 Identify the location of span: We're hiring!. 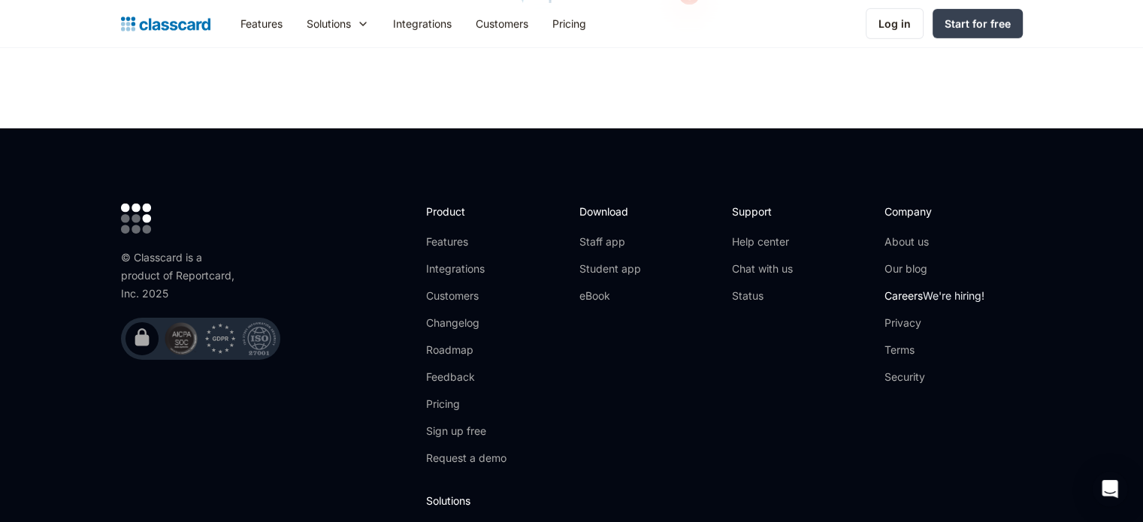
(953, 295).